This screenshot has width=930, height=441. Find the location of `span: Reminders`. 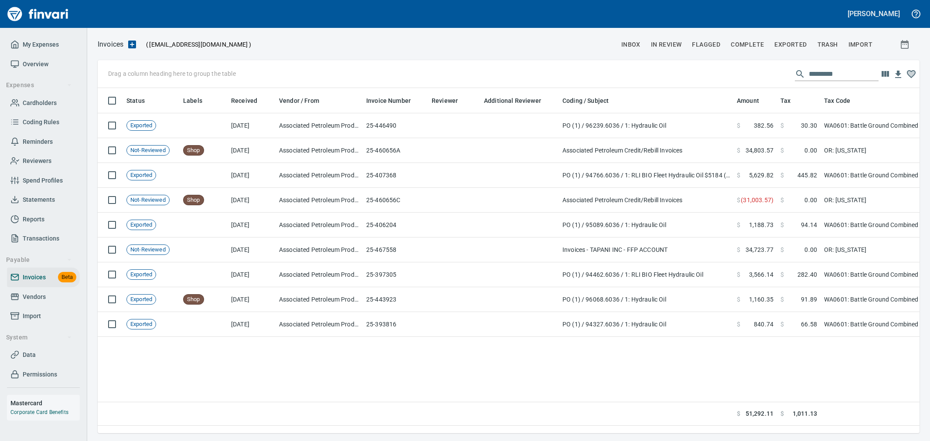

span: Reminders is located at coordinates (37, 142).